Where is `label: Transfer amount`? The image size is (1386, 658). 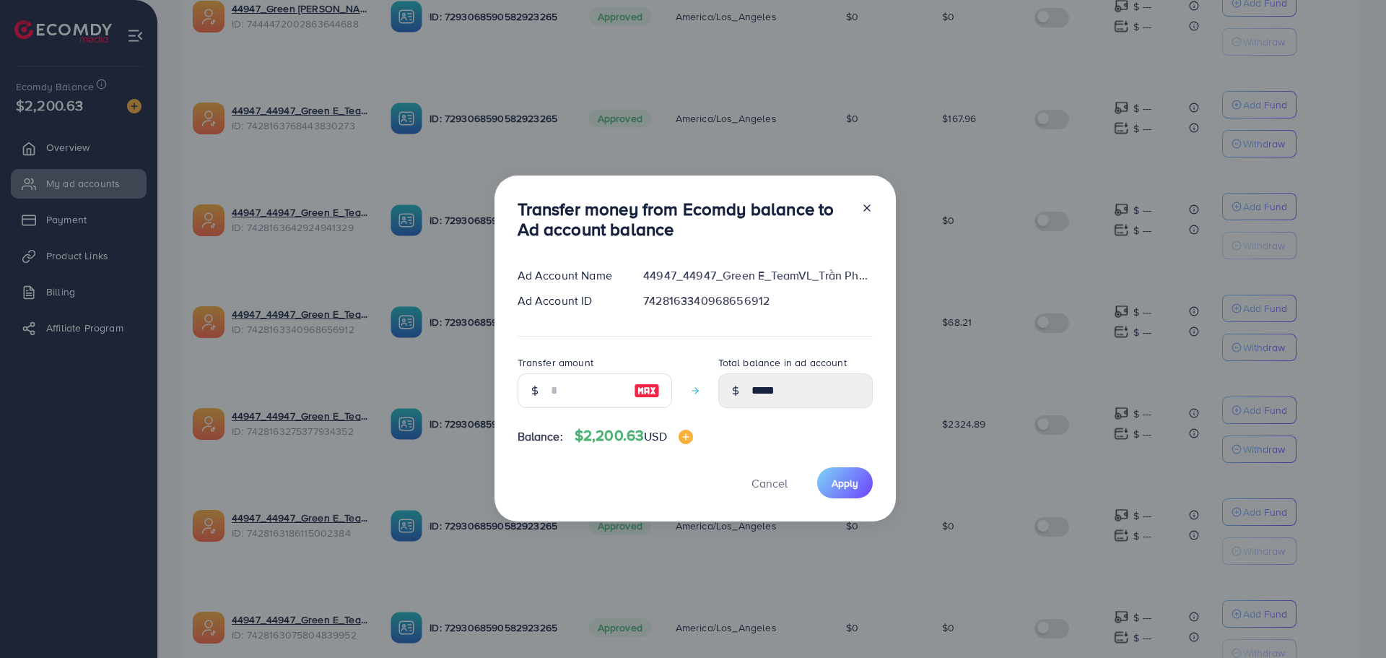
label: Transfer amount is located at coordinates (555, 362).